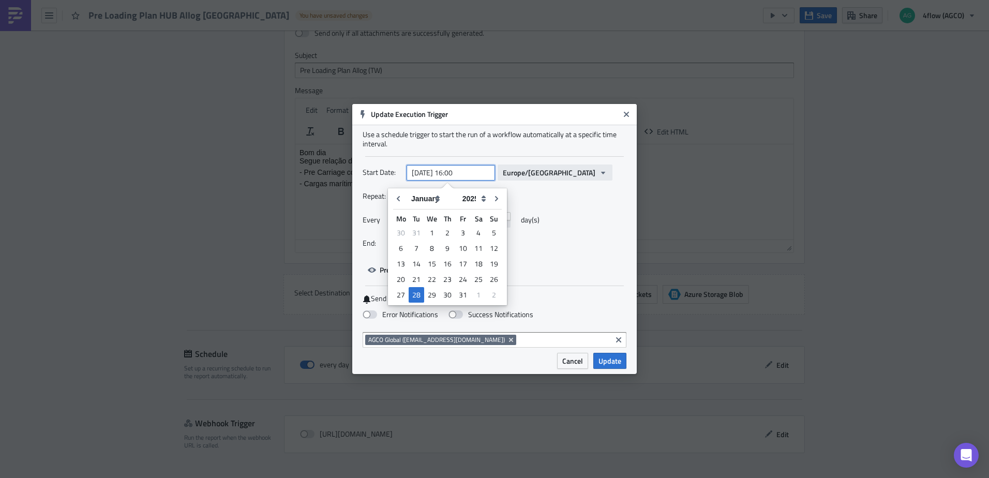  I want to click on abbr: Tuesday, so click(416, 218).